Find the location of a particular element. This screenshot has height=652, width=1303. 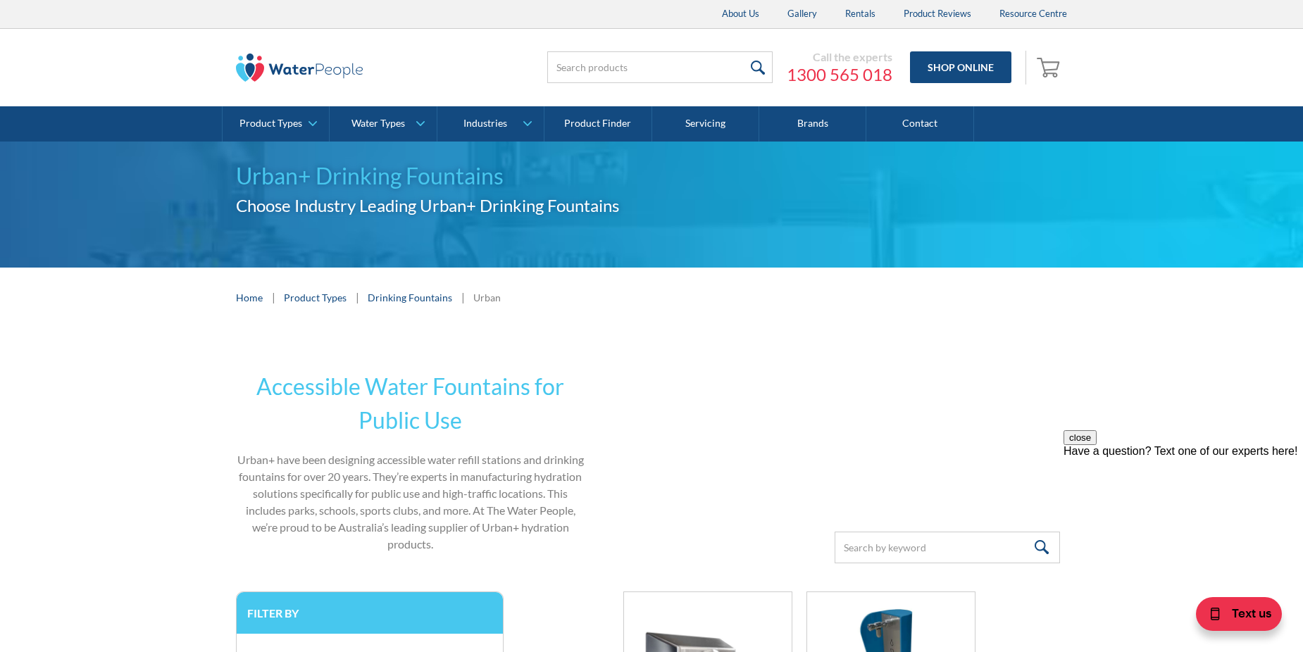

a: Home is located at coordinates (249, 297).